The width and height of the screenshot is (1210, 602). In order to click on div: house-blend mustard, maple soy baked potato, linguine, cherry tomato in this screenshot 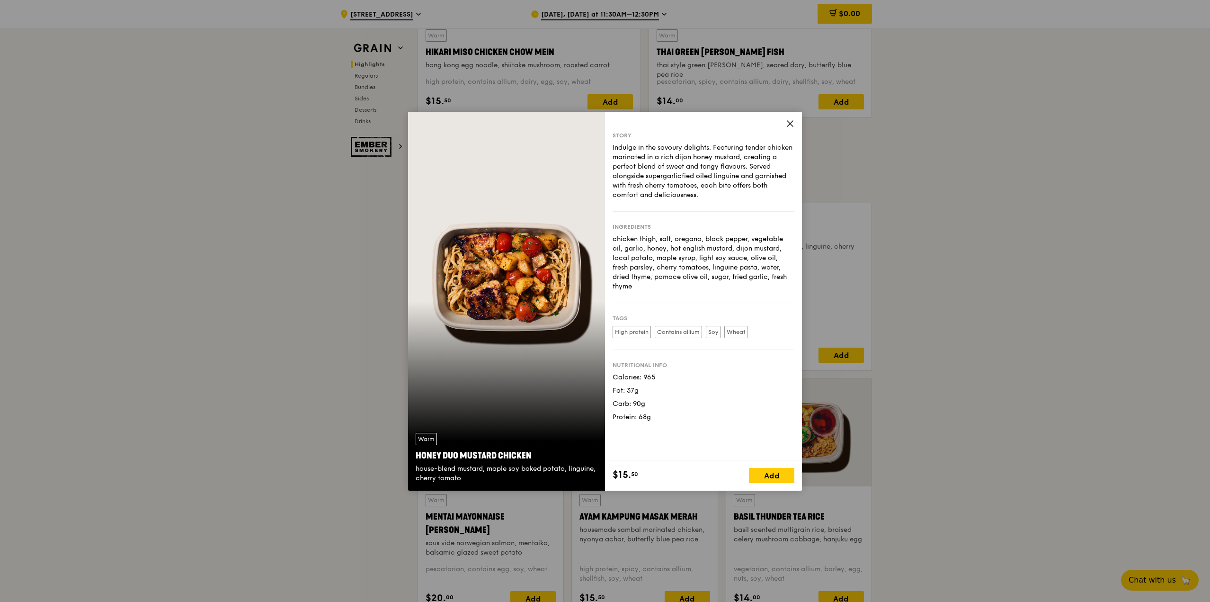, I will do `click(507, 473)`.